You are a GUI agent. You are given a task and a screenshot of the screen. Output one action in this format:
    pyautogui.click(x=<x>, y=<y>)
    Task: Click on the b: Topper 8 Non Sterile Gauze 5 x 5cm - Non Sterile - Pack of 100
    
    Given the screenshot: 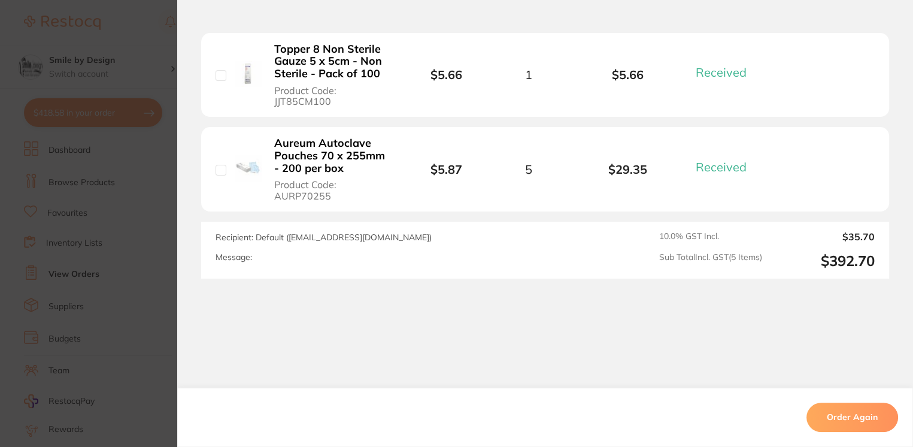 What is the action you would take?
    pyautogui.click(x=333, y=62)
    